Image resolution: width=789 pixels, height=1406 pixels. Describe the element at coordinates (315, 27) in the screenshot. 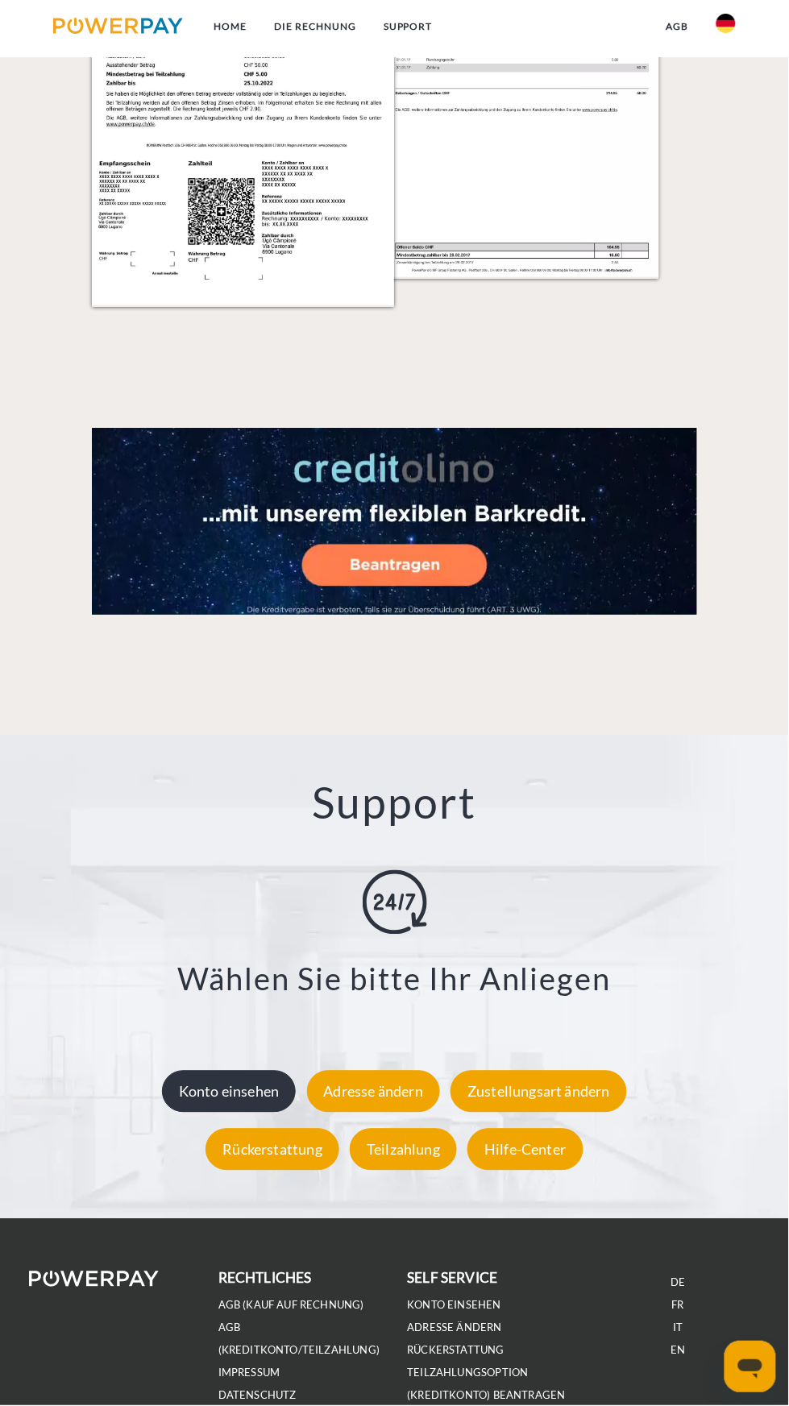

I see `a: DIE RECHNUNG` at that location.